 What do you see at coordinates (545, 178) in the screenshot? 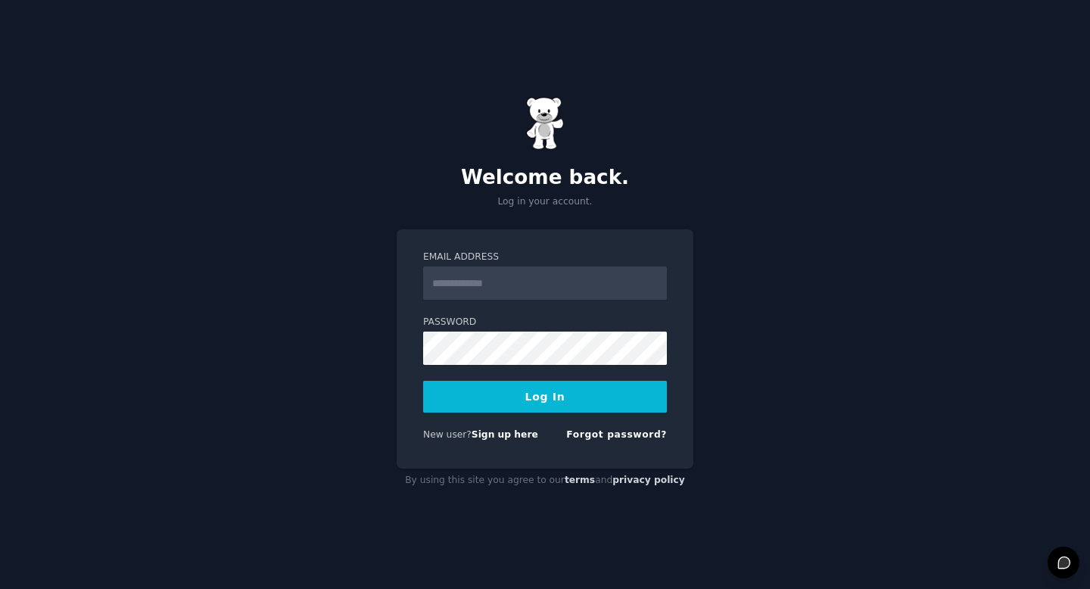
I see `h2: Welcome back.` at bounding box center [545, 178].